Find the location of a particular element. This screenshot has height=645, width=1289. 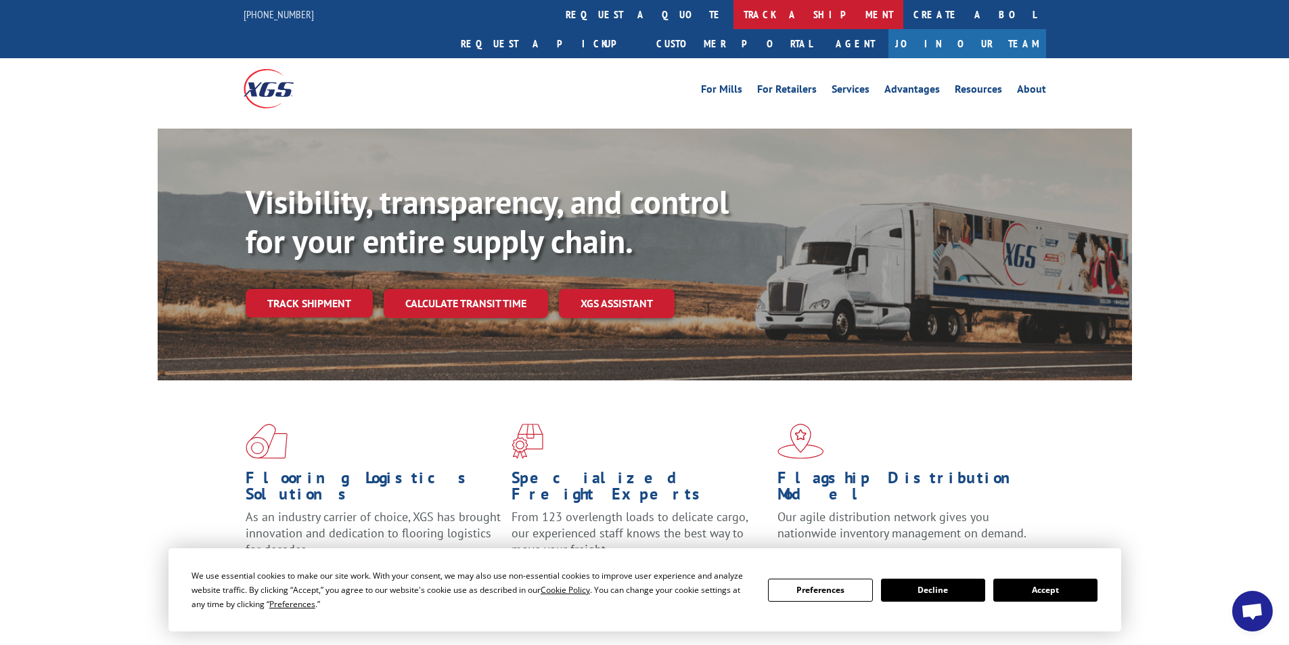

button: Accept is located at coordinates (1045, 590).